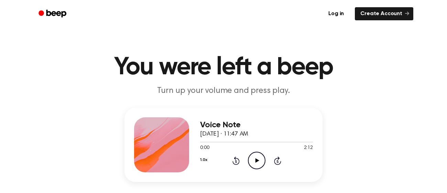  I want to click on a: Create Account, so click(384, 14).